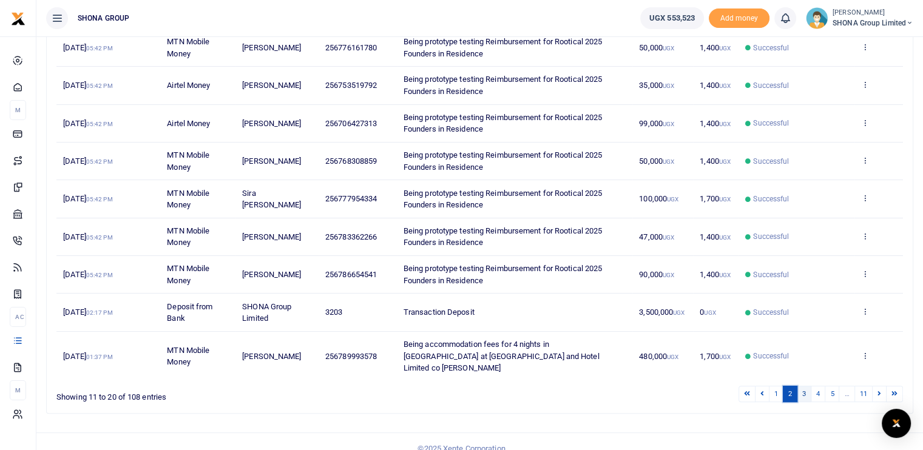  Describe the element at coordinates (739, 17) in the screenshot. I see `a: Add money` at that location.